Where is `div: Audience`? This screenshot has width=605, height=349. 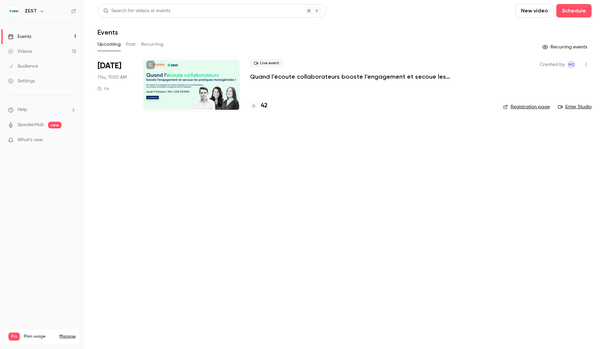 div: Audience is located at coordinates (23, 66).